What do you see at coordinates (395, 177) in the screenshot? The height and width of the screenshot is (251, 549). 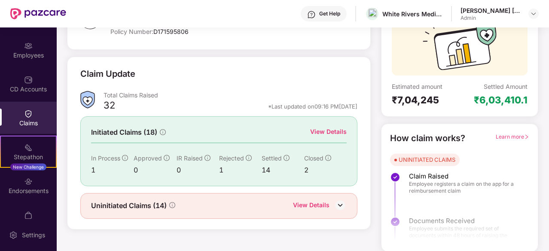 I see `img: svg+xml;base64,PHN2ZyBpZD0iU3RlcC1Eb25lLTMyeDMyIiB4bWxucz0iaHR0cDovL3d3dy53My5vcmcvMjAwMC9zdmciIH...` at bounding box center [395, 177].